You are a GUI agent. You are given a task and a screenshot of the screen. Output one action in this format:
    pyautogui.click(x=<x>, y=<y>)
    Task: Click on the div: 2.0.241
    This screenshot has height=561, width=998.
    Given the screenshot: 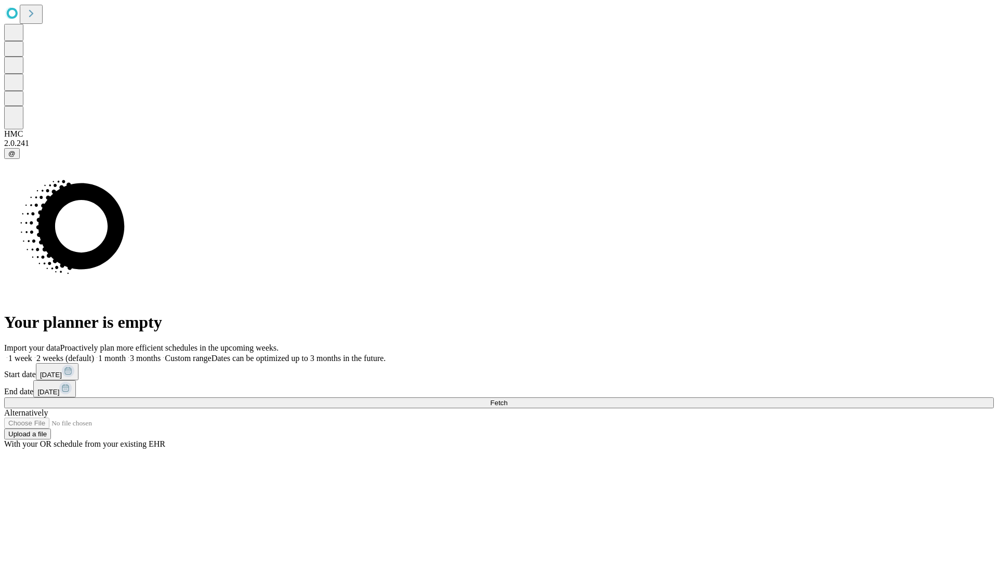 What is the action you would take?
    pyautogui.click(x=499, y=143)
    